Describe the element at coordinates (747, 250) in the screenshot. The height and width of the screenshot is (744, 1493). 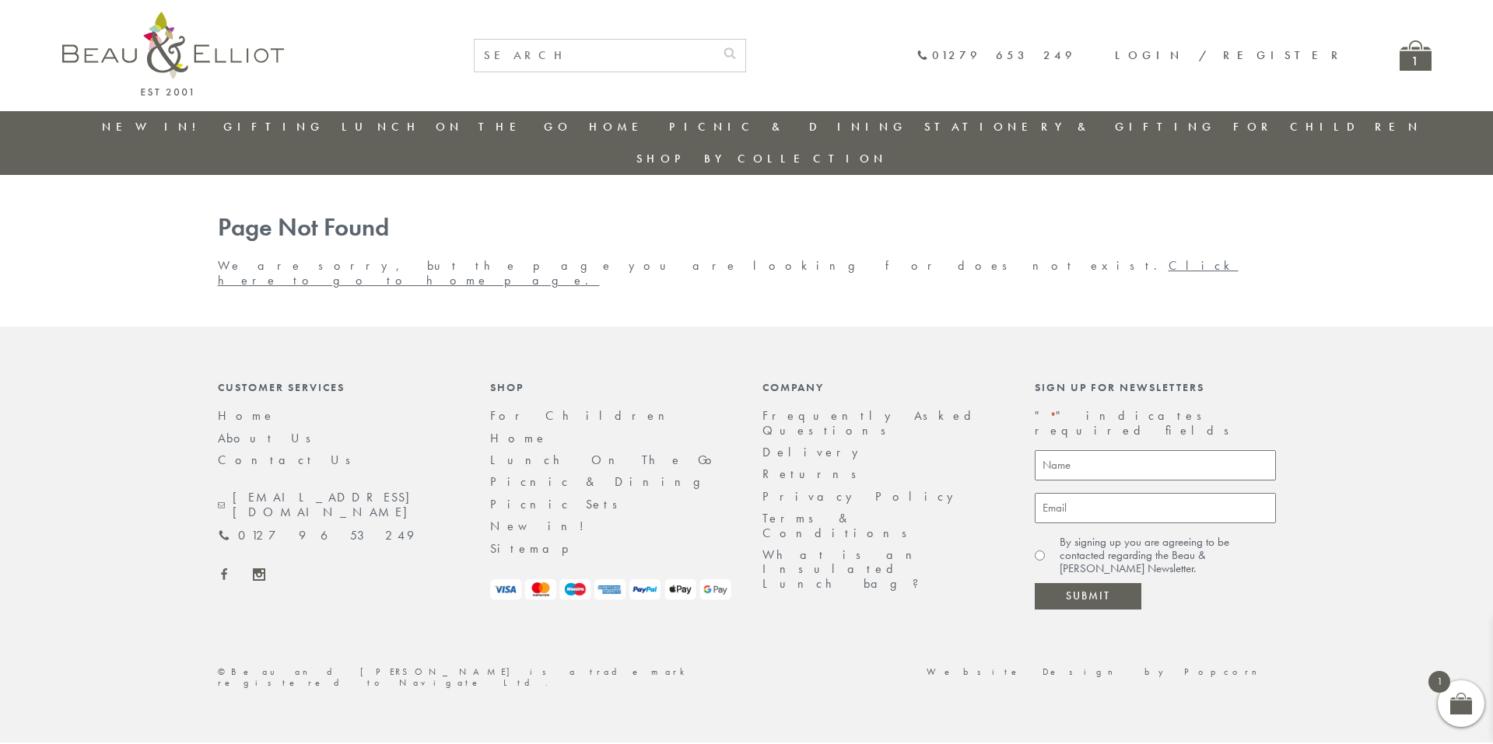
I see `div: We are sorry, but the page you are looking for does not exist.` at that location.